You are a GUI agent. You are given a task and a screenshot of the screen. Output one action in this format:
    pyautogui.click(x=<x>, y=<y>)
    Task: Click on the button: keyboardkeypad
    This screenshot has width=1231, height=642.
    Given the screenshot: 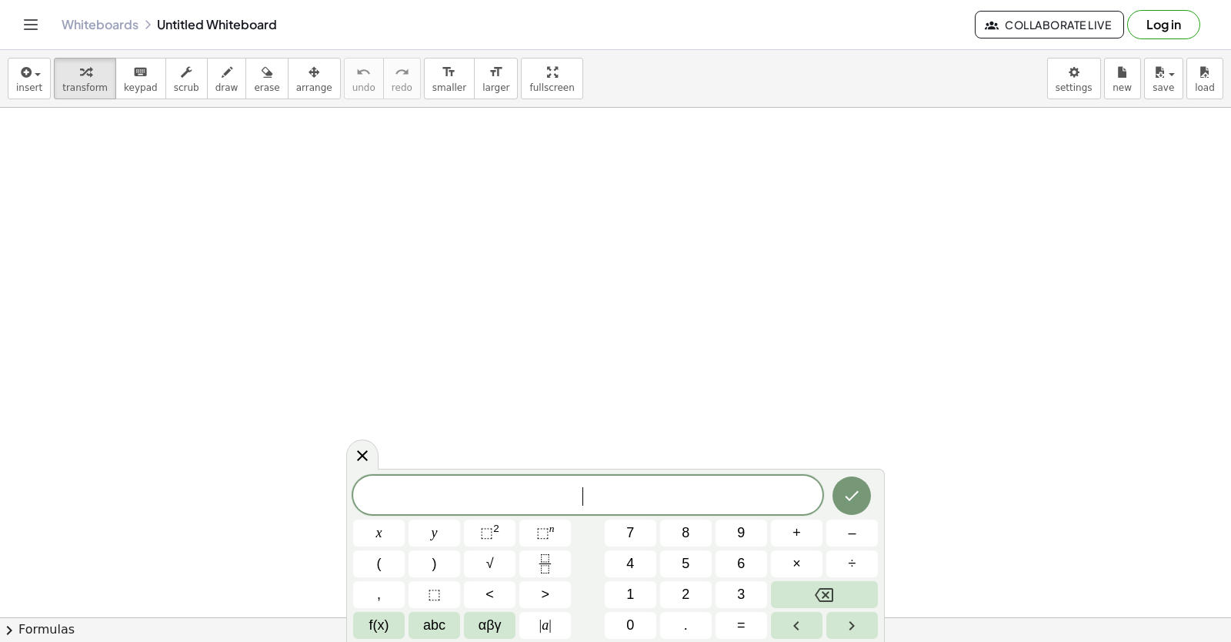 What is the action you would take?
    pyautogui.click(x=141, y=78)
    